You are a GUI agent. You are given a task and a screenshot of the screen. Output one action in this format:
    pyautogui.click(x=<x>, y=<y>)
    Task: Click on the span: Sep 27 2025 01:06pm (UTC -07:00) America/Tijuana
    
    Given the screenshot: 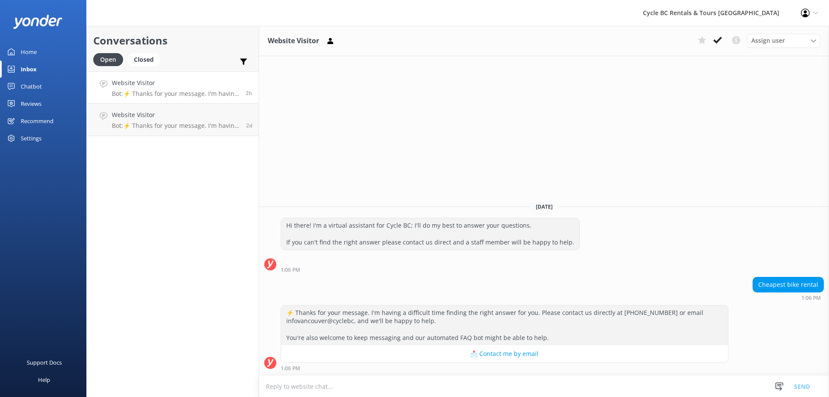 What is the action you would take?
    pyautogui.click(x=249, y=93)
    